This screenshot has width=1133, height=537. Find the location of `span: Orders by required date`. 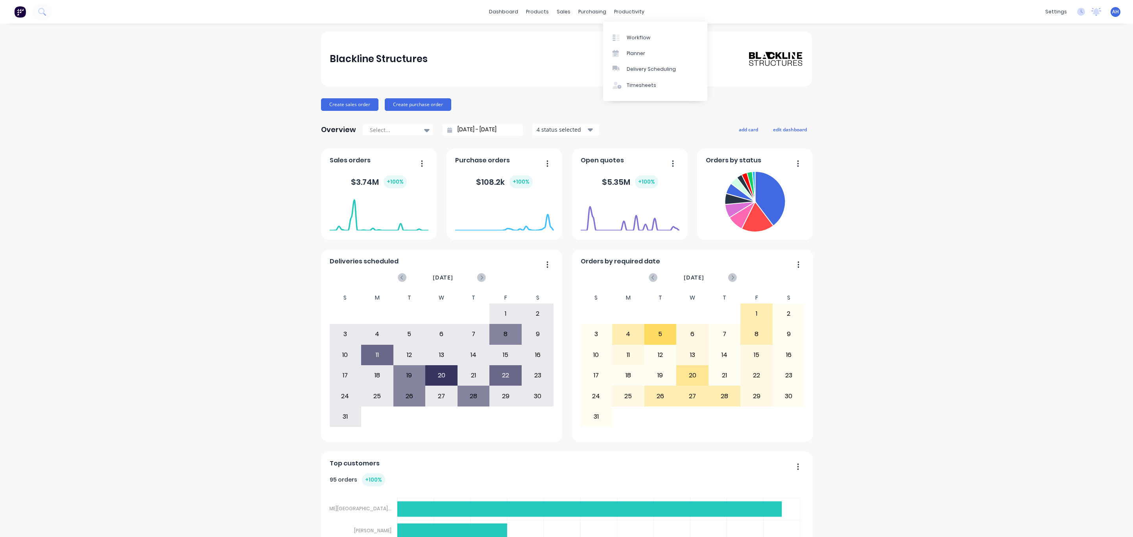

span: Orders by required date is located at coordinates (620, 262).